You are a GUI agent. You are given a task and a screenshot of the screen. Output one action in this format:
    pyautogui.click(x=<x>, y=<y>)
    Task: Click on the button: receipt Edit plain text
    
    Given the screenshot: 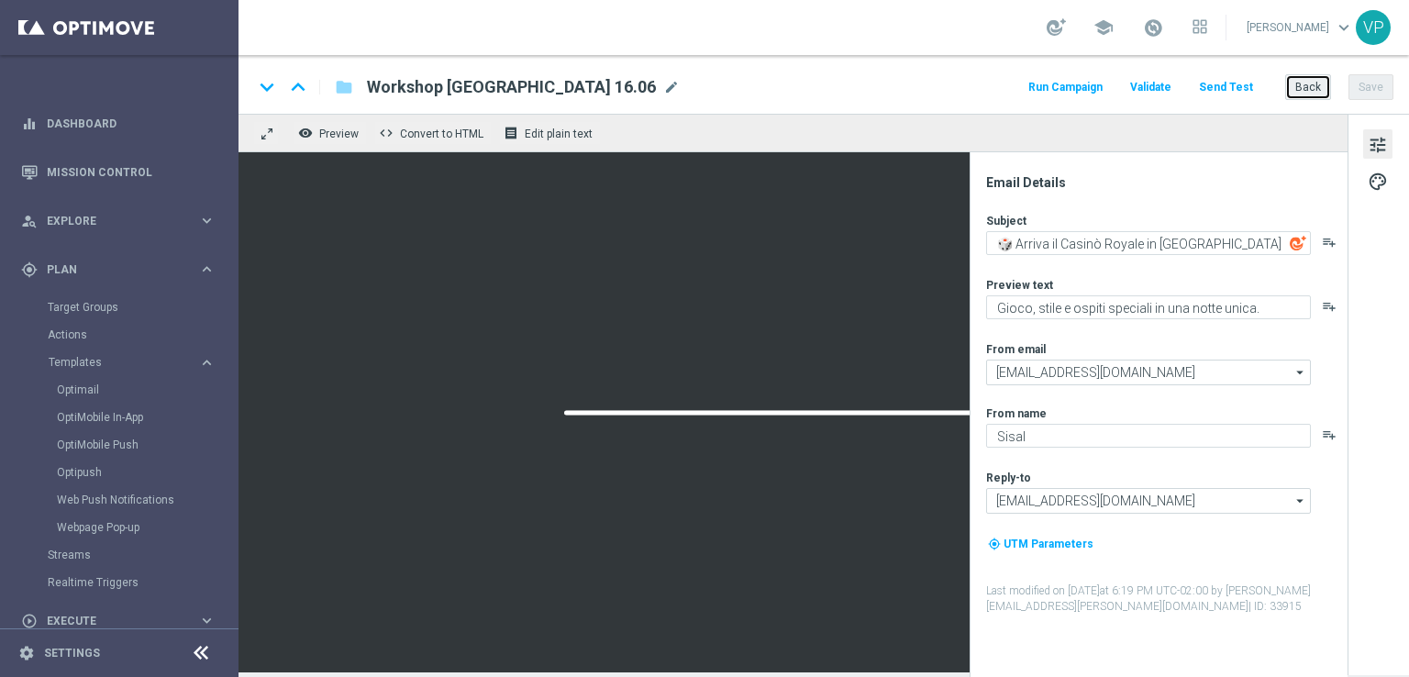 What is the action you would take?
    pyautogui.click(x=550, y=133)
    